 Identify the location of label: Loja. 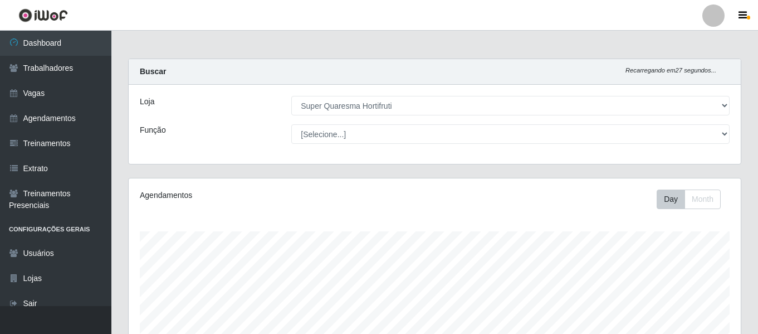
(147, 101).